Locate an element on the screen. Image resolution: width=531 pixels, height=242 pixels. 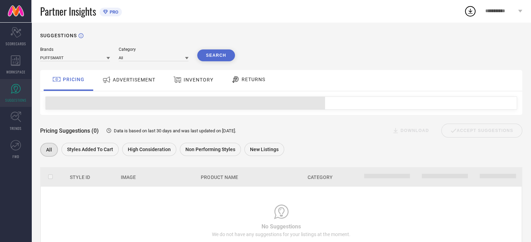
span: New Listings is located at coordinates (264, 150).